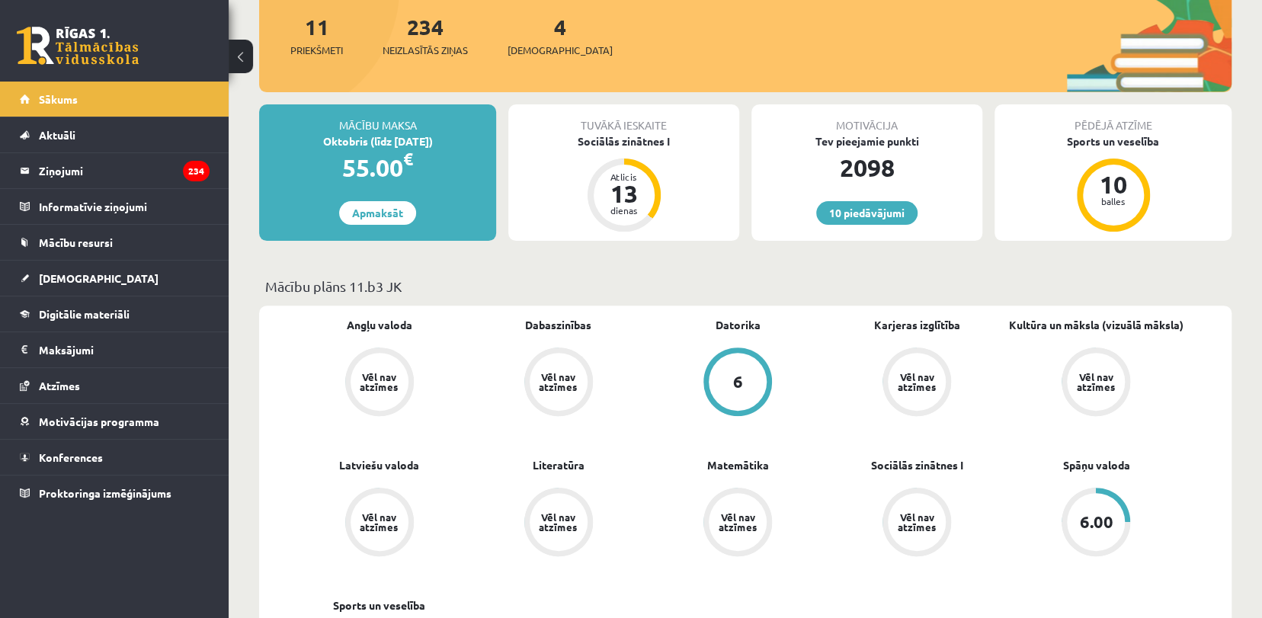 Image resolution: width=1262 pixels, height=618 pixels. Describe the element at coordinates (316, 50) in the screenshot. I see `span: Priekšmeti` at that location.